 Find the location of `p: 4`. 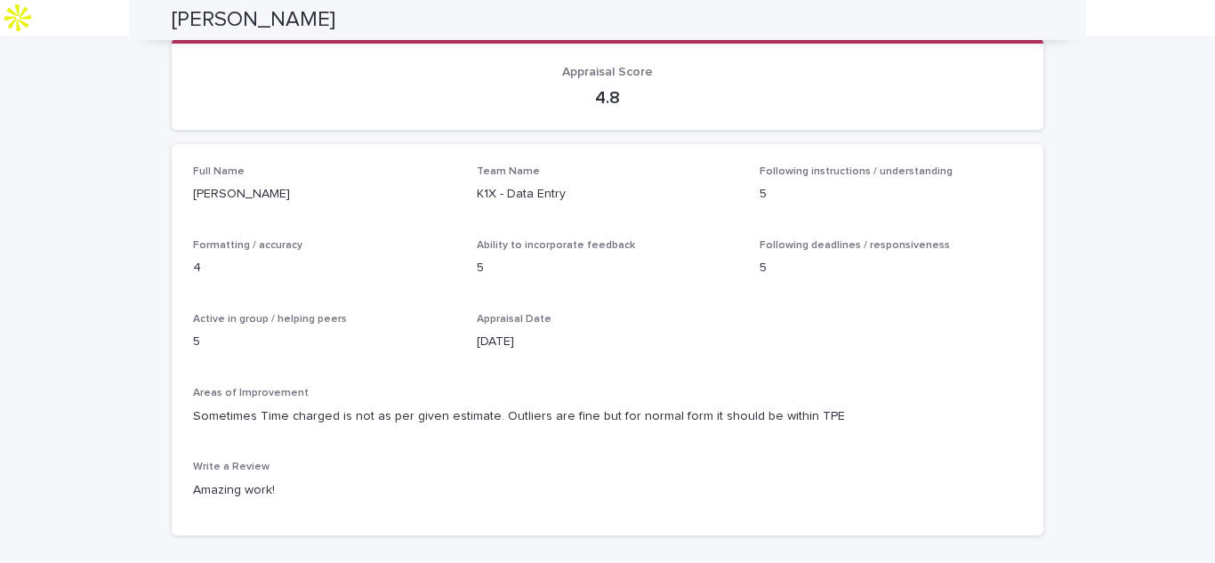

p: 4 is located at coordinates (324, 268).